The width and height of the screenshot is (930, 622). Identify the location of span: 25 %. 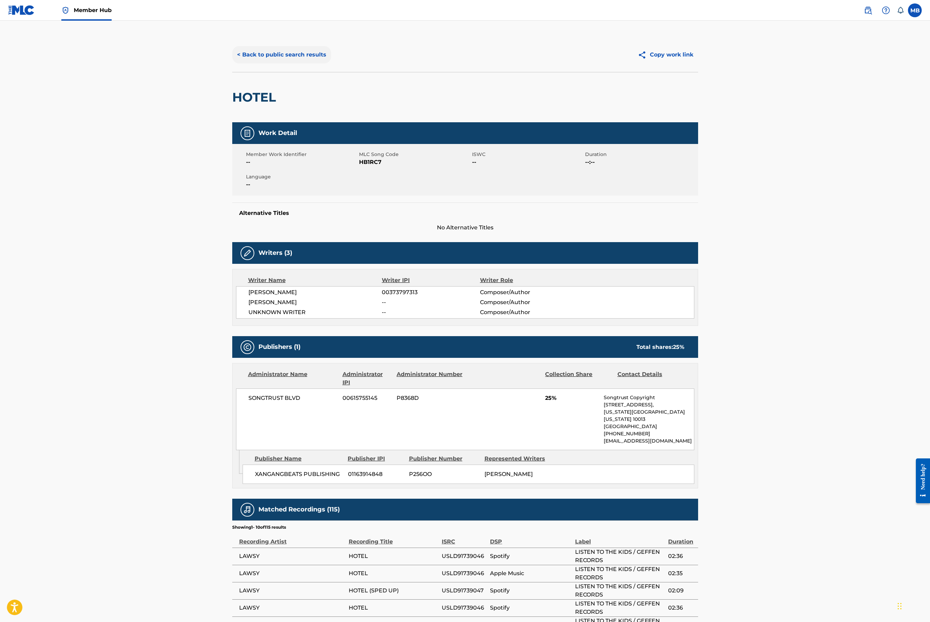
(679, 347).